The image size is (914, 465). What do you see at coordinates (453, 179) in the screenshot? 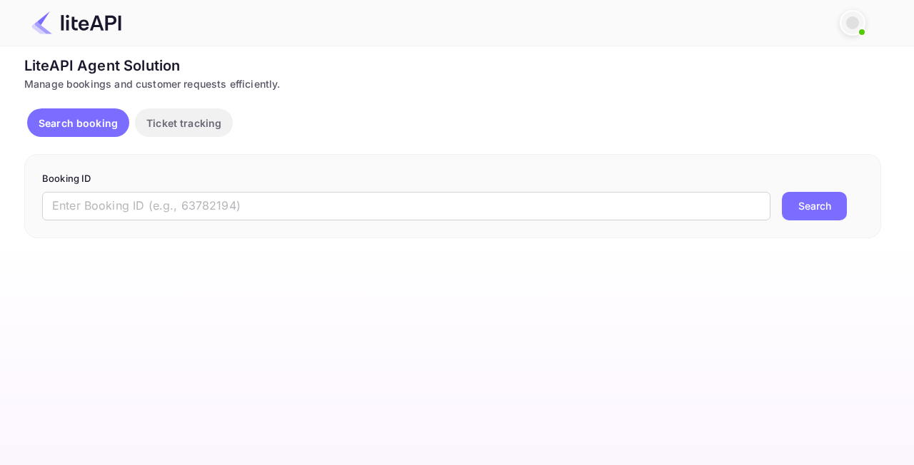
I see `p: Booking ID` at bounding box center [453, 179].